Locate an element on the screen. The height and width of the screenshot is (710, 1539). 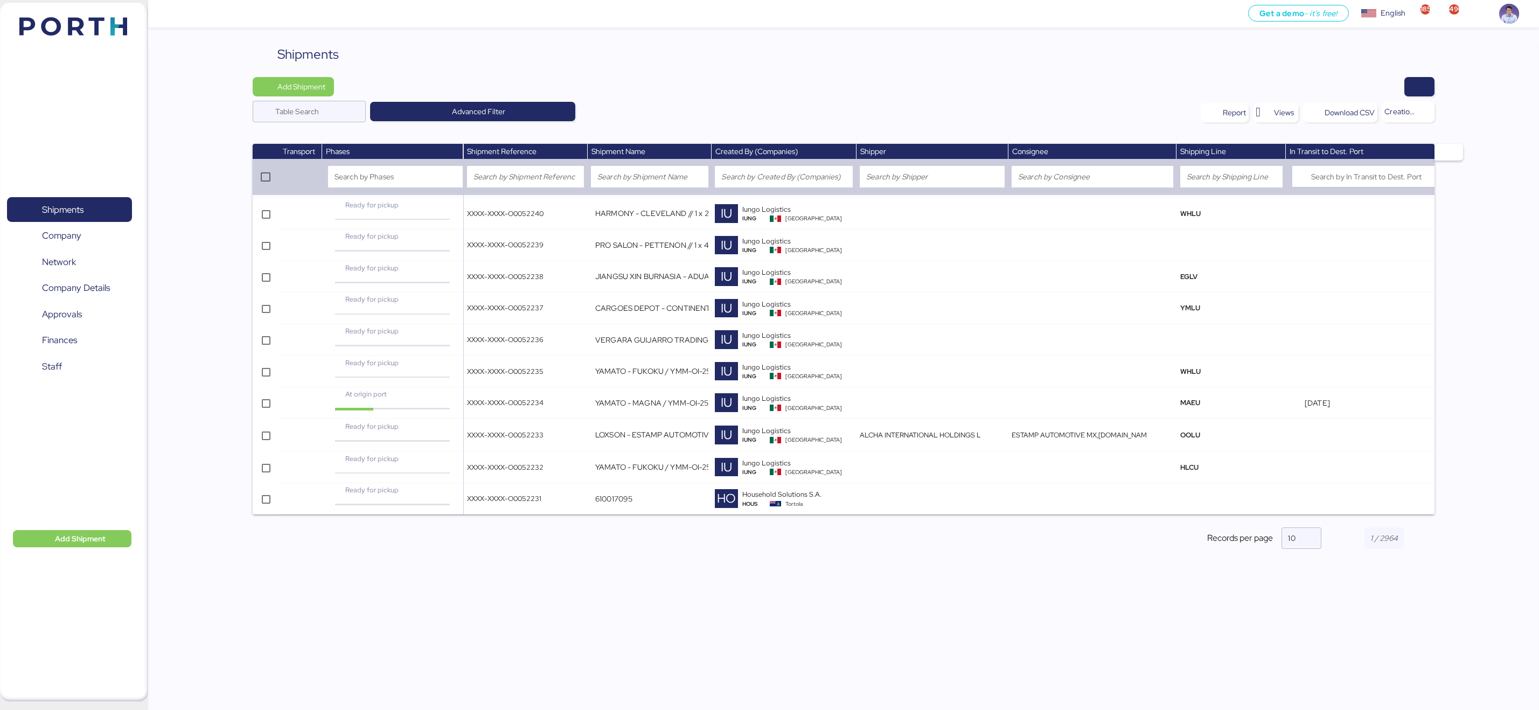
span: XXXX-XXXX-O0052231 is located at coordinates (504, 498).